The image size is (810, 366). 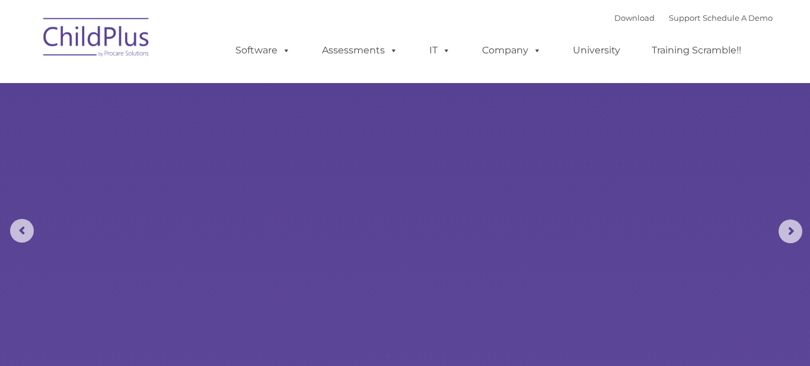 What do you see at coordinates (440, 50) in the screenshot?
I see `a: IT` at bounding box center [440, 50].